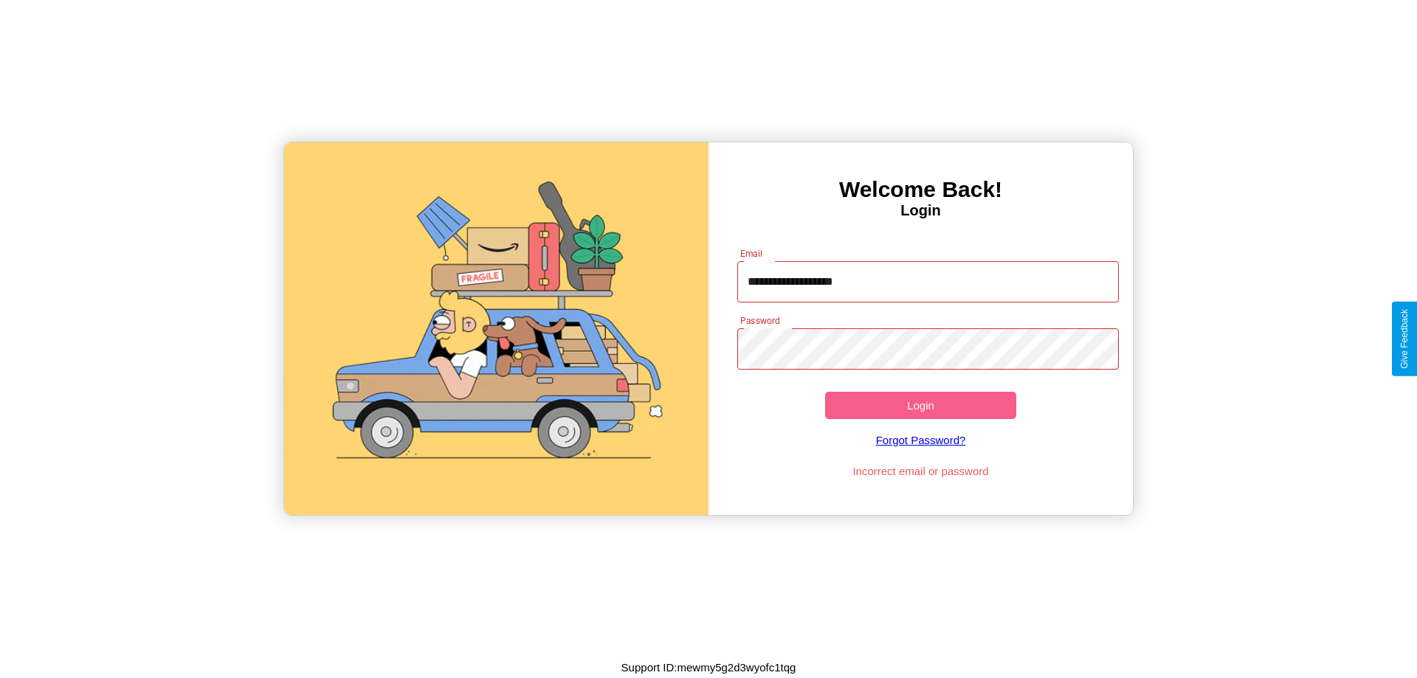 The width and height of the screenshot is (1417, 678). What do you see at coordinates (920, 190) in the screenshot?
I see `h3: Welcome Back!` at bounding box center [920, 190].